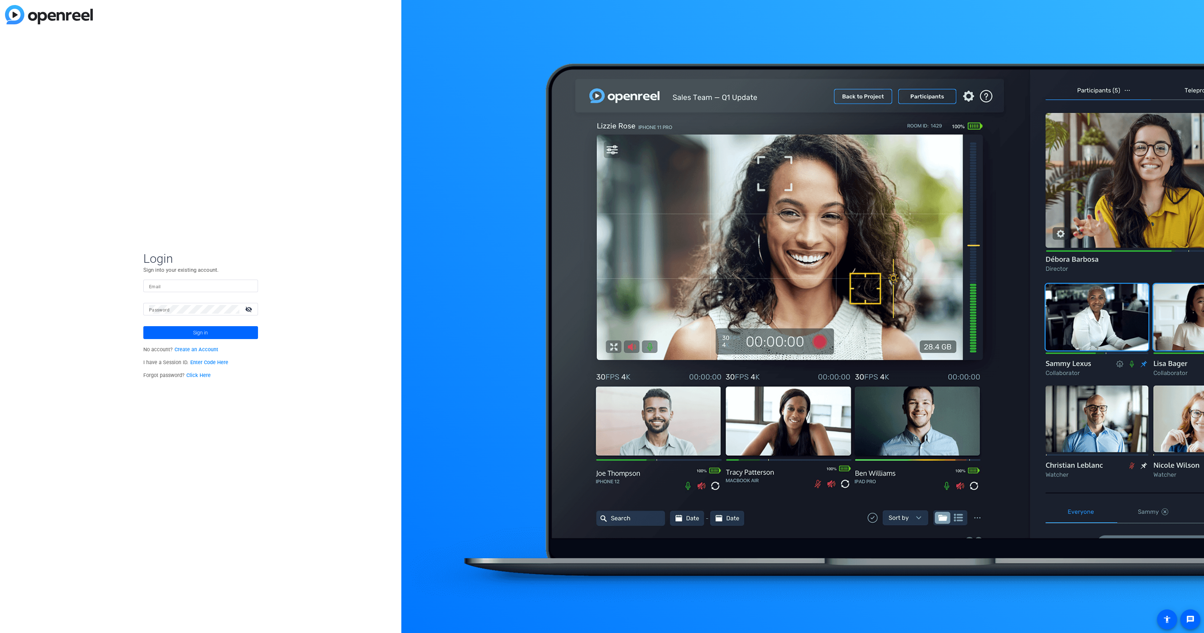 This screenshot has height=633, width=1204. I want to click on p: Sign into your existing account., so click(201, 270).